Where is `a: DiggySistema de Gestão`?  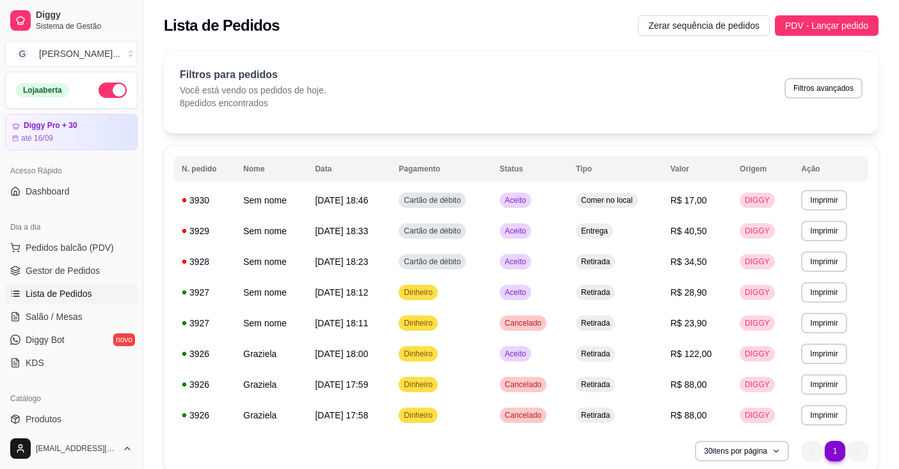
a: DiggySistema de Gestão is located at coordinates (71, 20).